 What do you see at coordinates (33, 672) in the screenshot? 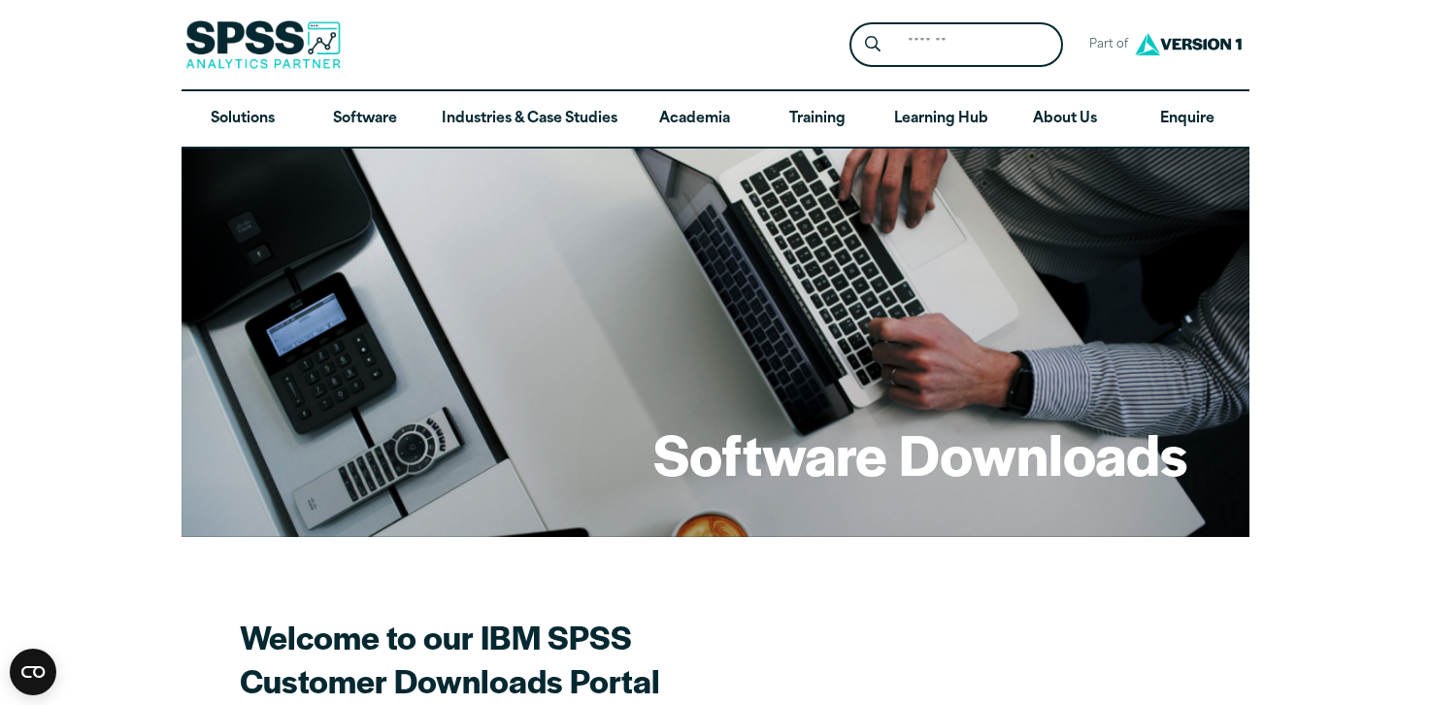
I see `button: Open CMP widget` at bounding box center [33, 672].